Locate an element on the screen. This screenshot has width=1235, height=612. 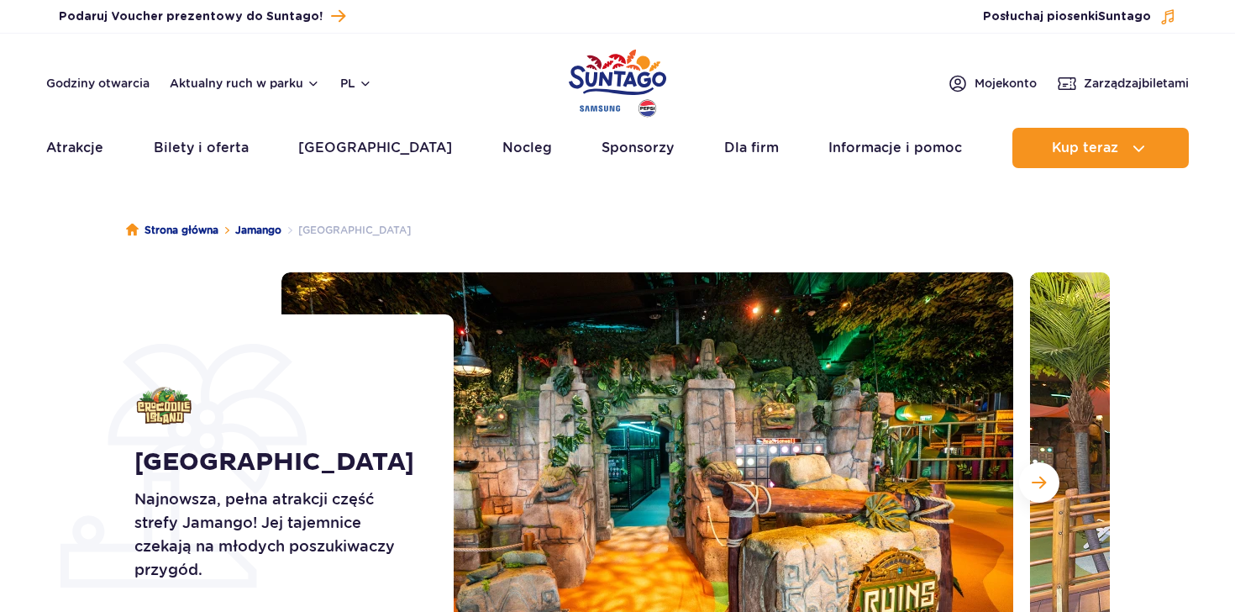
a: Zarządzajbiletami is located at coordinates (1122, 83).